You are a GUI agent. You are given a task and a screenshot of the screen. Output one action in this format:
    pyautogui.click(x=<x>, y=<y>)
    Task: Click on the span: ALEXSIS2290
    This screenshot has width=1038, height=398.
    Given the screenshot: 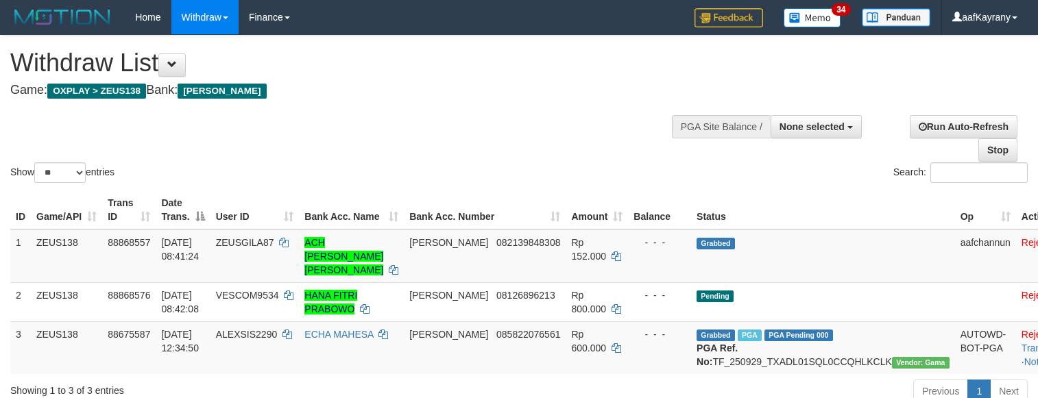 What is the action you would take?
    pyautogui.click(x=247, y=334)
    